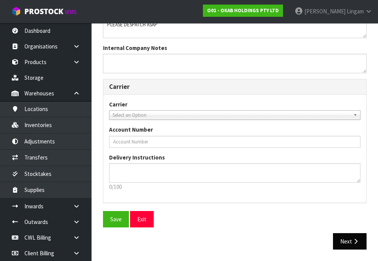 Image resolution: width=378 pixels, height=261 pixels. What do you see at coordinates (243, 11) in the screenshot?
I see `a: O01 - OKAB HOLDINGS PTY LTD` at bounding box center [243, 11].